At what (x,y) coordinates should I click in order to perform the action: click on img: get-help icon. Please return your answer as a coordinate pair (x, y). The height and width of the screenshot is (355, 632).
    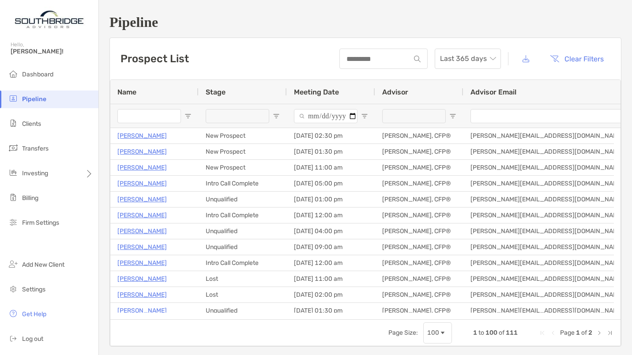
    Looking at the image, I should click on (13, 313).